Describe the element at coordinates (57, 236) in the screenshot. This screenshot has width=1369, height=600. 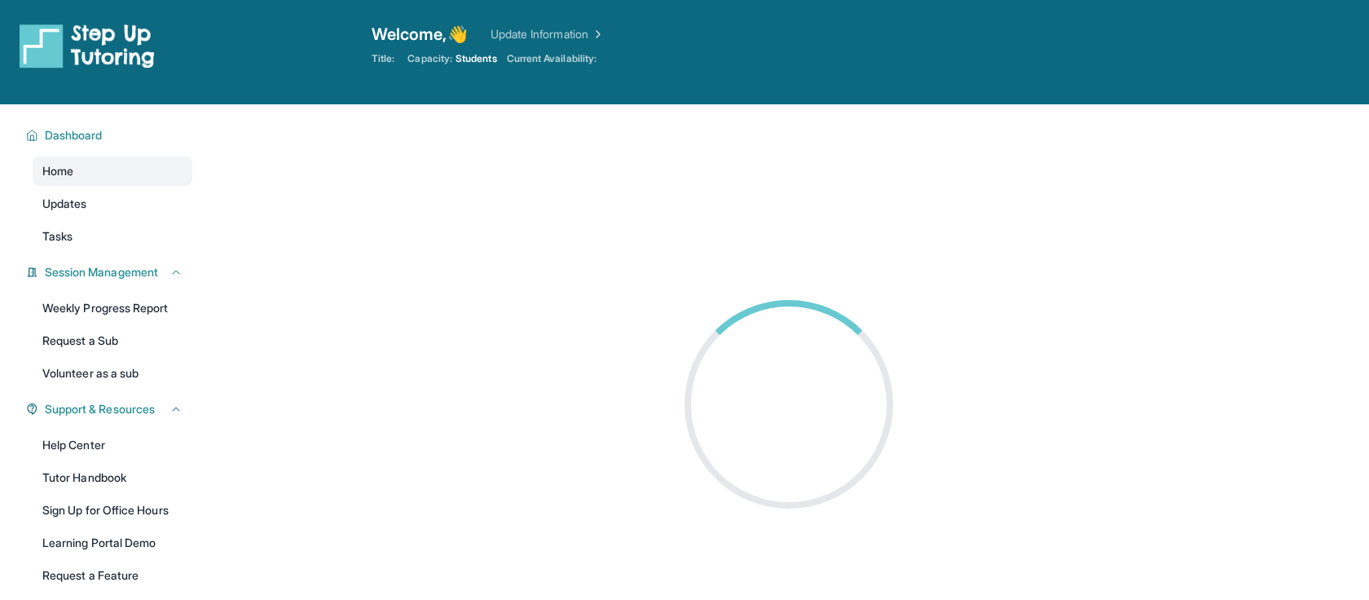
I see `span: Tasks` at that location.